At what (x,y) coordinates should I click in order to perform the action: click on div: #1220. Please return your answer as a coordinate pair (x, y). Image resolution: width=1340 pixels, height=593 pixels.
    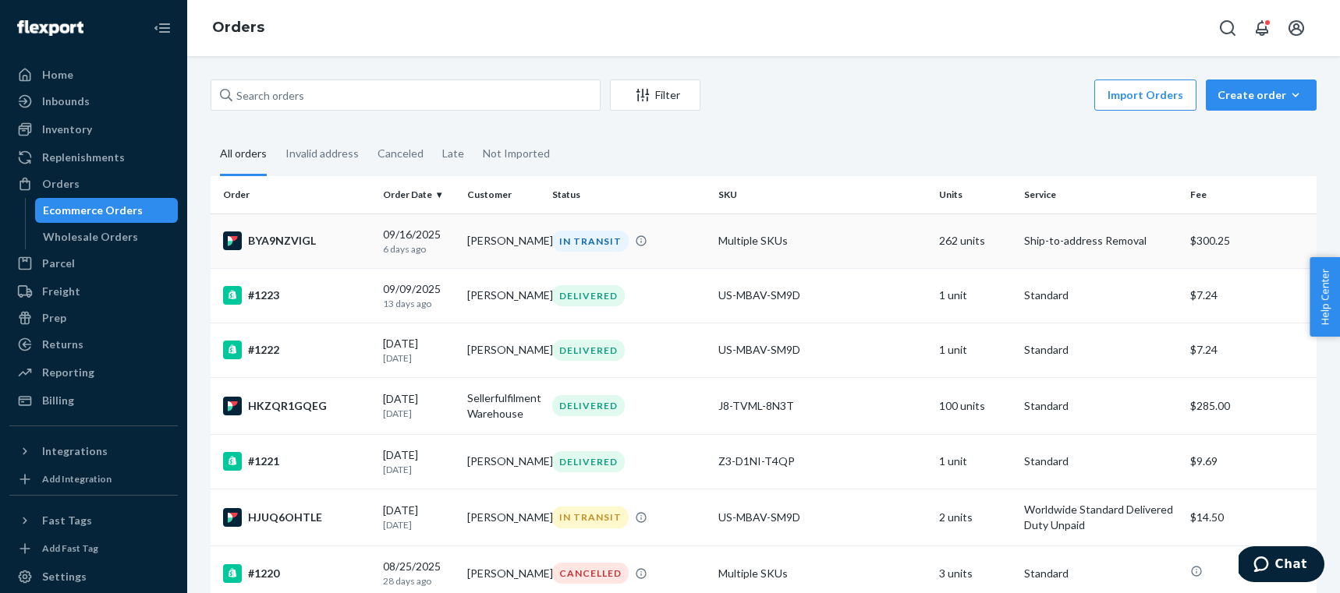
    Looking at the image, I should click on (296, 574).